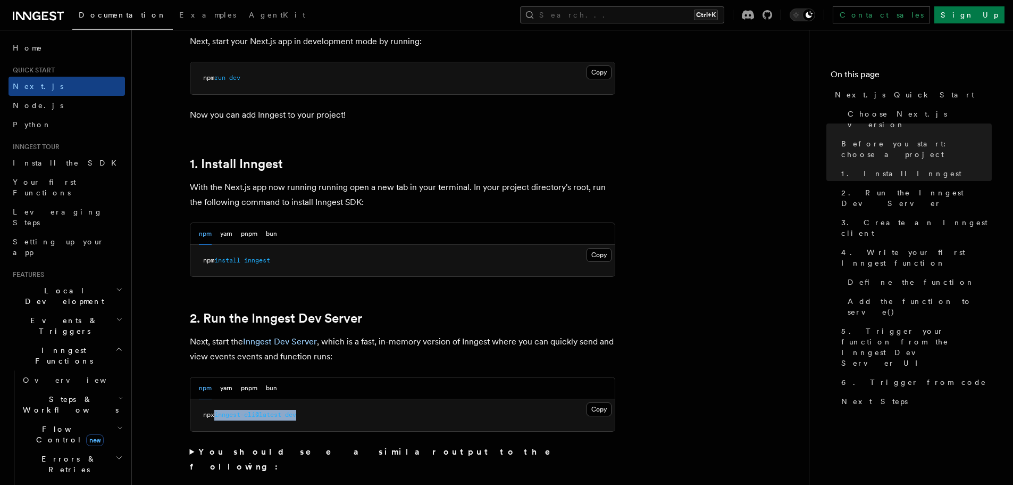 The height and width of the screenshot is (485, 1013). Describe the element at coordinates (917, 228) in the screenshot. I see `span: 3. Create an Inngest client` at that location.